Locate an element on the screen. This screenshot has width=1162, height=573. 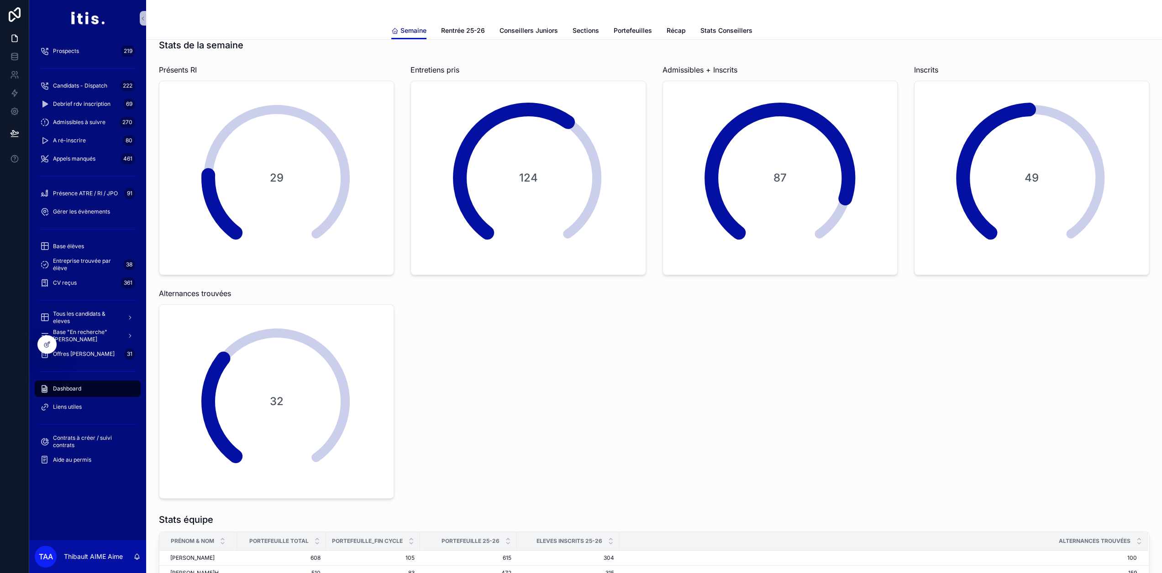
div: 80 is located at coordinates (129, 141).